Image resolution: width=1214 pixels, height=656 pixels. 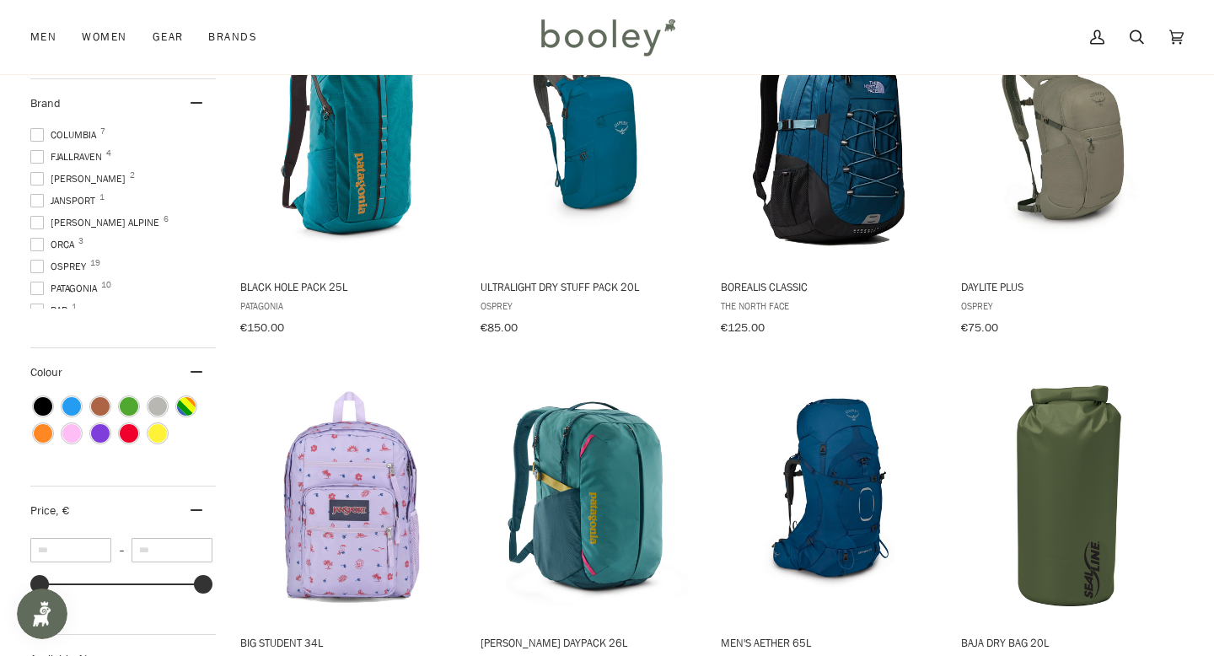 I want to click on span: Colour, so click(x=52, y=372).